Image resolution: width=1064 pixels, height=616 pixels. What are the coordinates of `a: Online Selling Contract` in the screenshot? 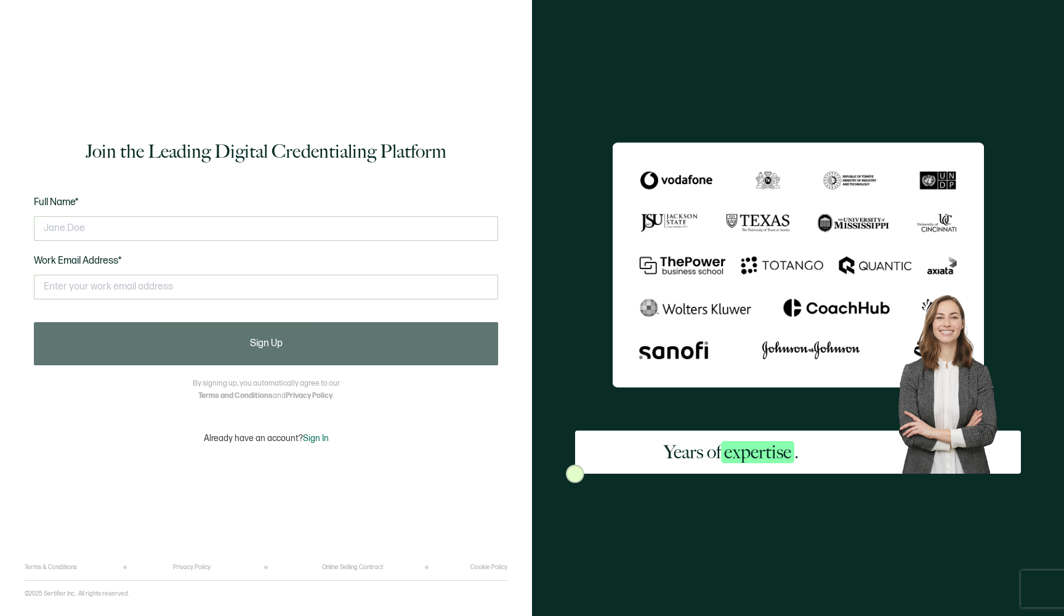 It's located at (352, 567).